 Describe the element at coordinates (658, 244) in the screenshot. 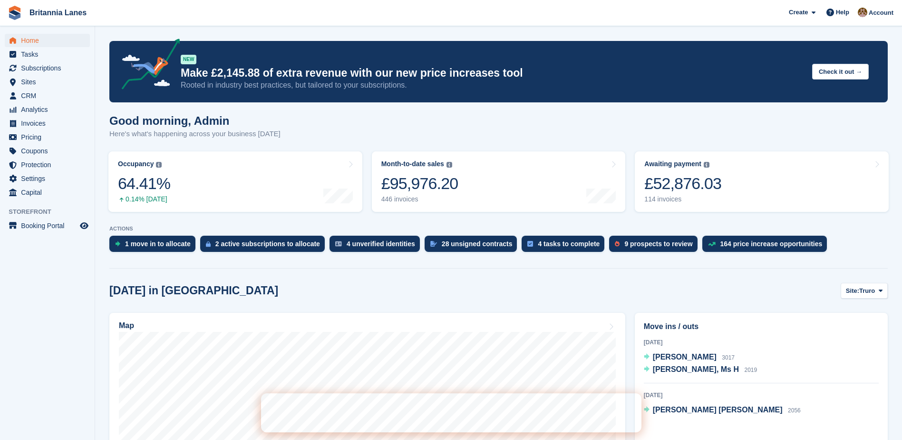

I see `div: 9 prospects to review` at that location.